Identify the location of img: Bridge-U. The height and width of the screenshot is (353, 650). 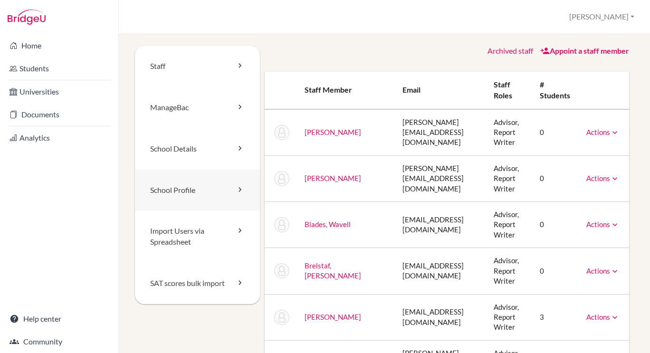
(27, 17).